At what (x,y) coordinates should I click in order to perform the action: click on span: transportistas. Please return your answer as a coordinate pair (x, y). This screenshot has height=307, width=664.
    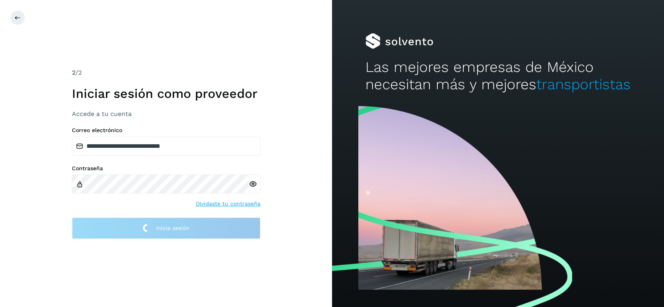
    Looking at the image, I should click on (583, 84).